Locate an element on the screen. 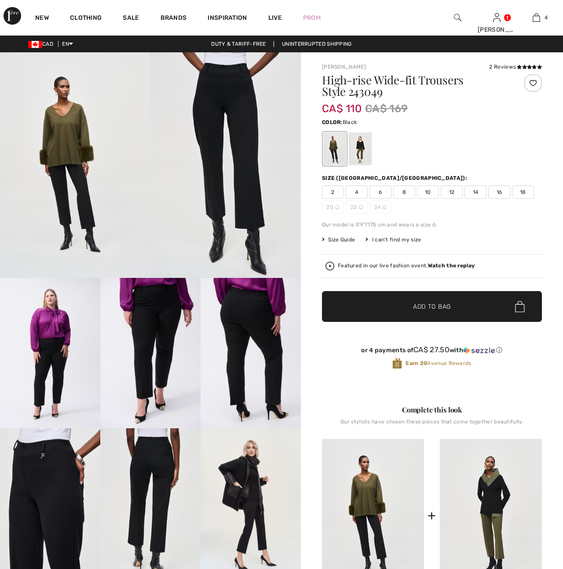  button: Add to Bag is located at coordinates (432, 307).